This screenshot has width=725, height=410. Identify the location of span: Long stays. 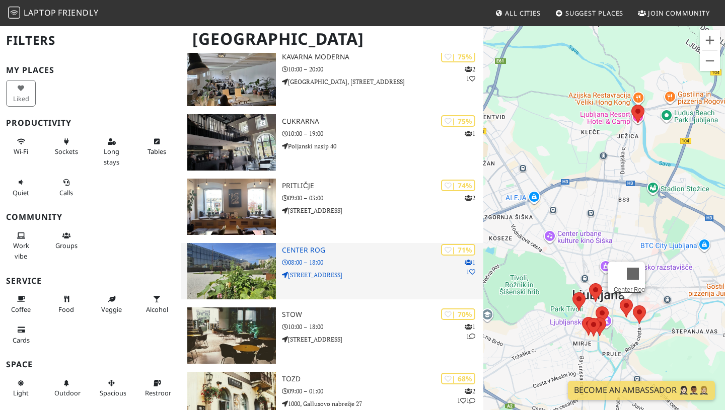
(111, 157).